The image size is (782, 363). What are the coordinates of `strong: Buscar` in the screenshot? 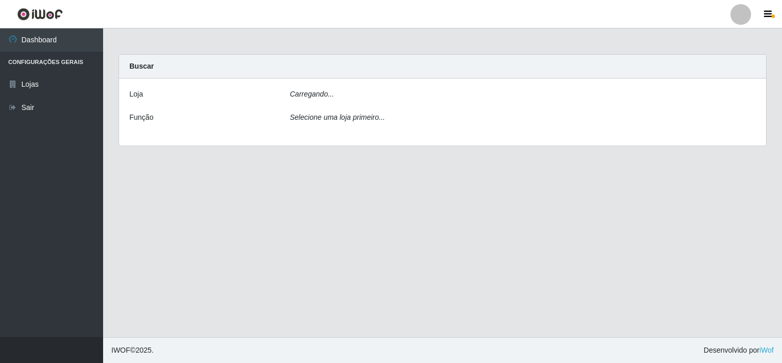 It's located at (141, 66).